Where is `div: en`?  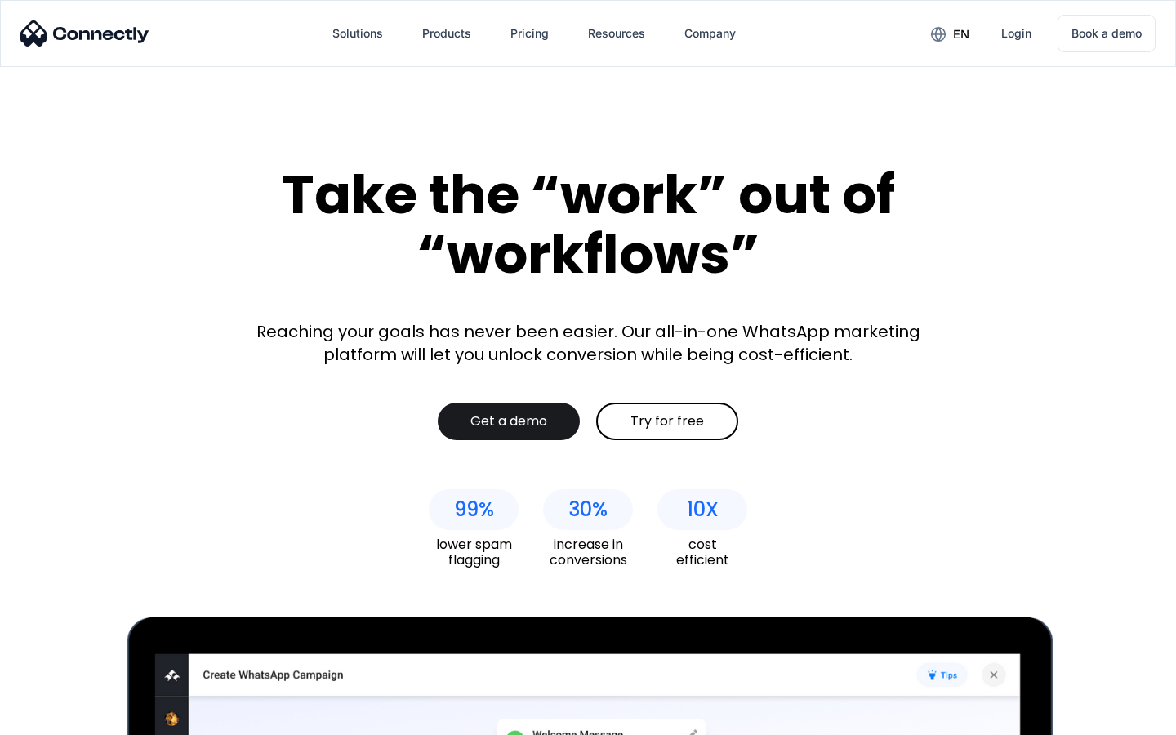
div: en is located at coordinates (961, 34).